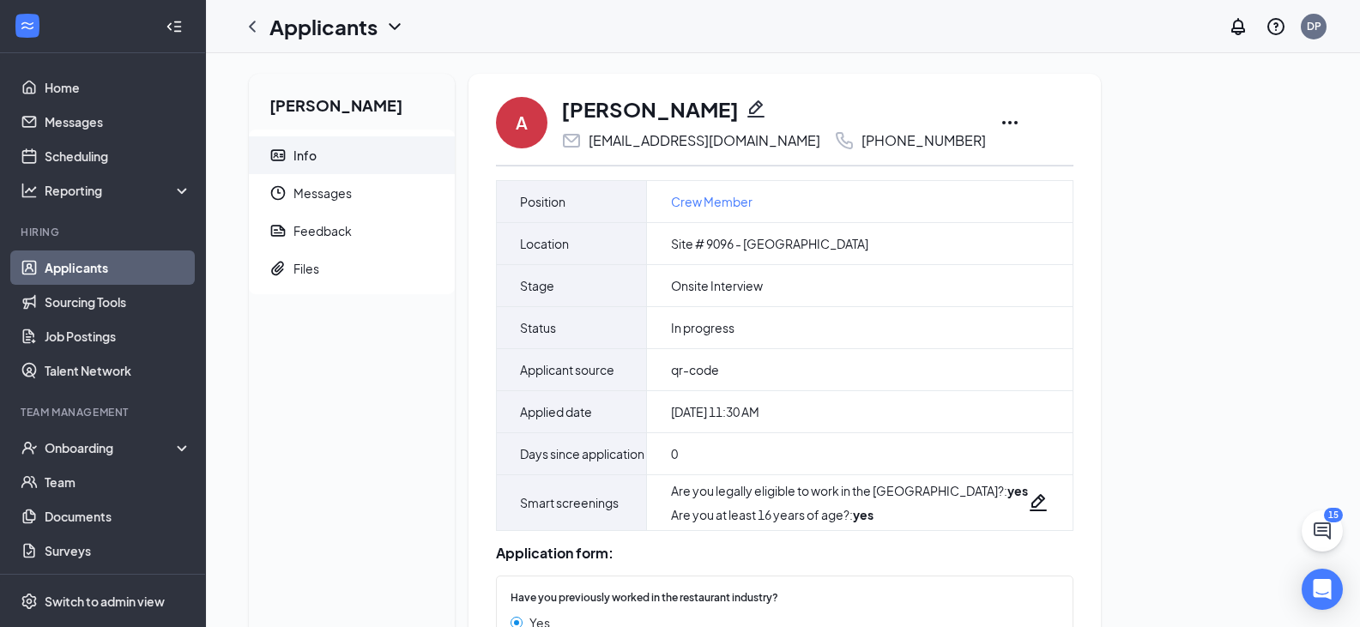  Describe the element at coordinates (174, 27) in the screenshot. I see `svg: Collapse` at that location.